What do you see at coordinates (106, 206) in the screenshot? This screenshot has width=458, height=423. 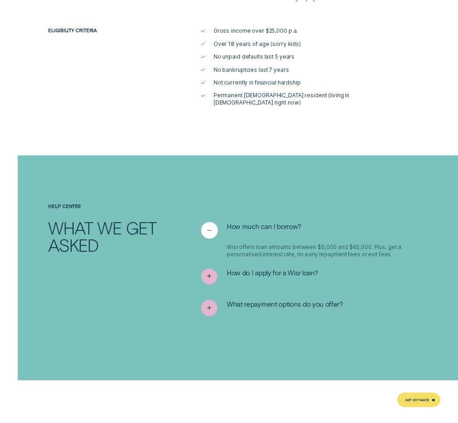 I see `h4: Help Centre` at bounding box center [106, 206].